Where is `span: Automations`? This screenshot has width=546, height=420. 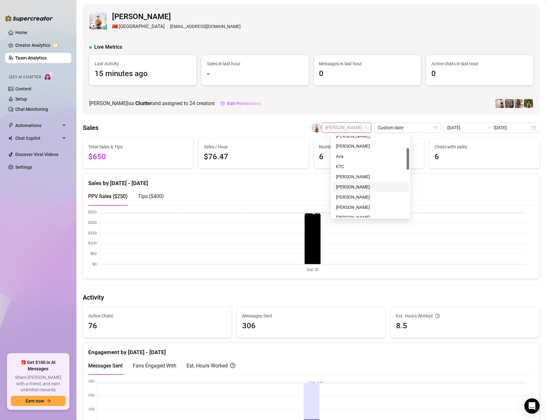 span: Automations is located at coordinates (38, 125).